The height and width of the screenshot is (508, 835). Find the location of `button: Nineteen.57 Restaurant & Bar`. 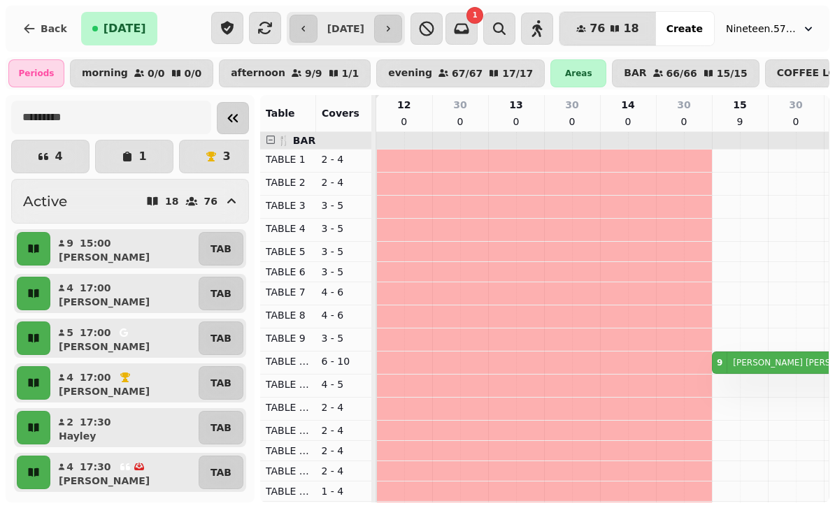

button: Nineteen.57 Restaurant & Bar is located at coordinates (770, 29).